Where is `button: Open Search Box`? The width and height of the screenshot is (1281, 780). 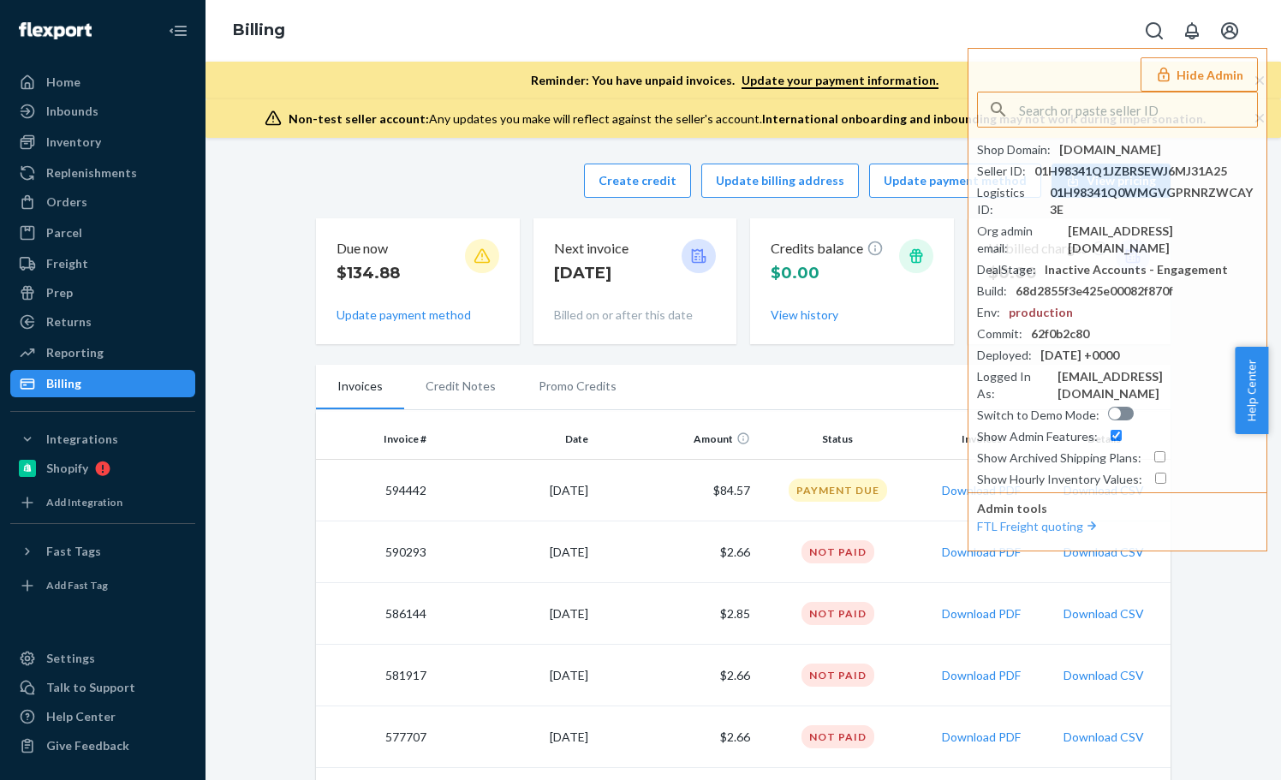
button: Open Search Box is located at coordinates (1154, 31).